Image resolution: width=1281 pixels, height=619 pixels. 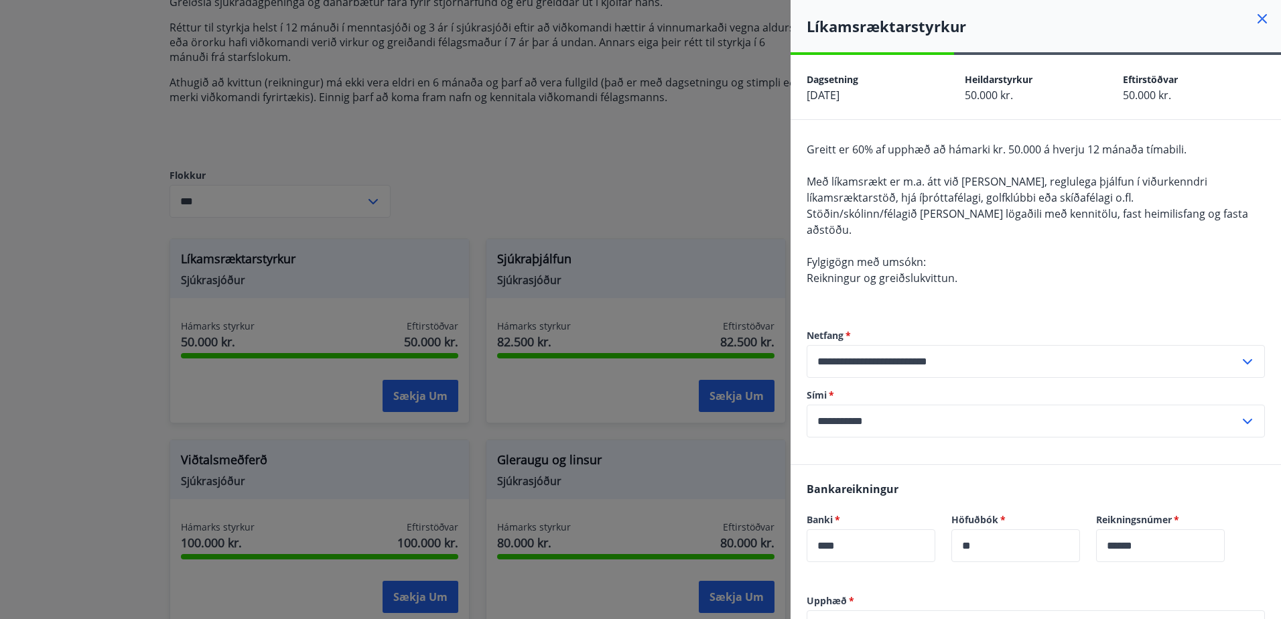 I want to click on span: Heildarstyrkur, so click(x=998, y=79).